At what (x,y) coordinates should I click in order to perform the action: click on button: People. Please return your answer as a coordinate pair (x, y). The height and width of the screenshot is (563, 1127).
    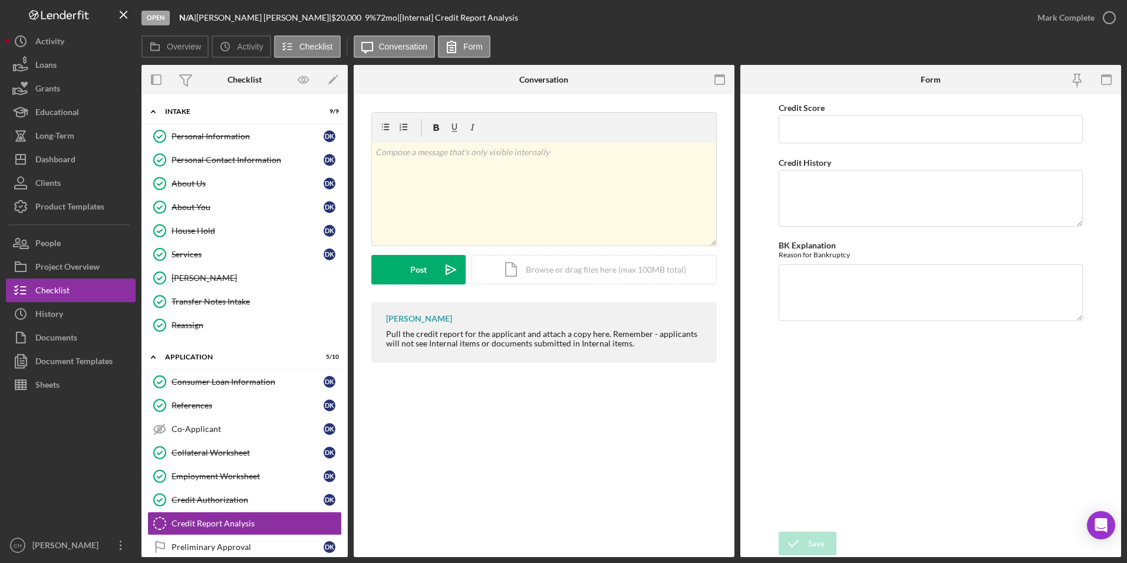
    Looking at the image, I should click on (71, 243).